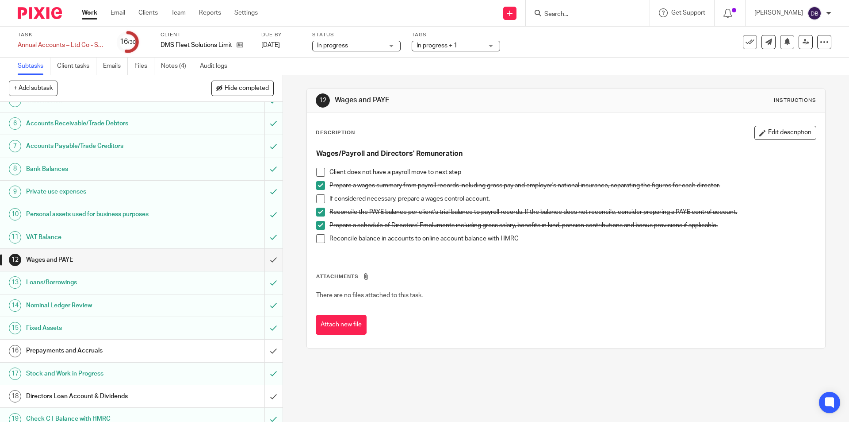  Describe the element at coordinates (34, 66) in the screenshot. I see `a: Subtasks` at that location.